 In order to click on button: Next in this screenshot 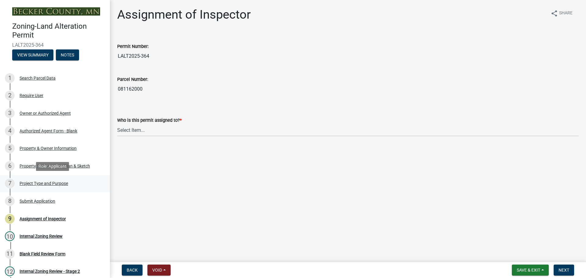, I will do `click(564, 270)`.